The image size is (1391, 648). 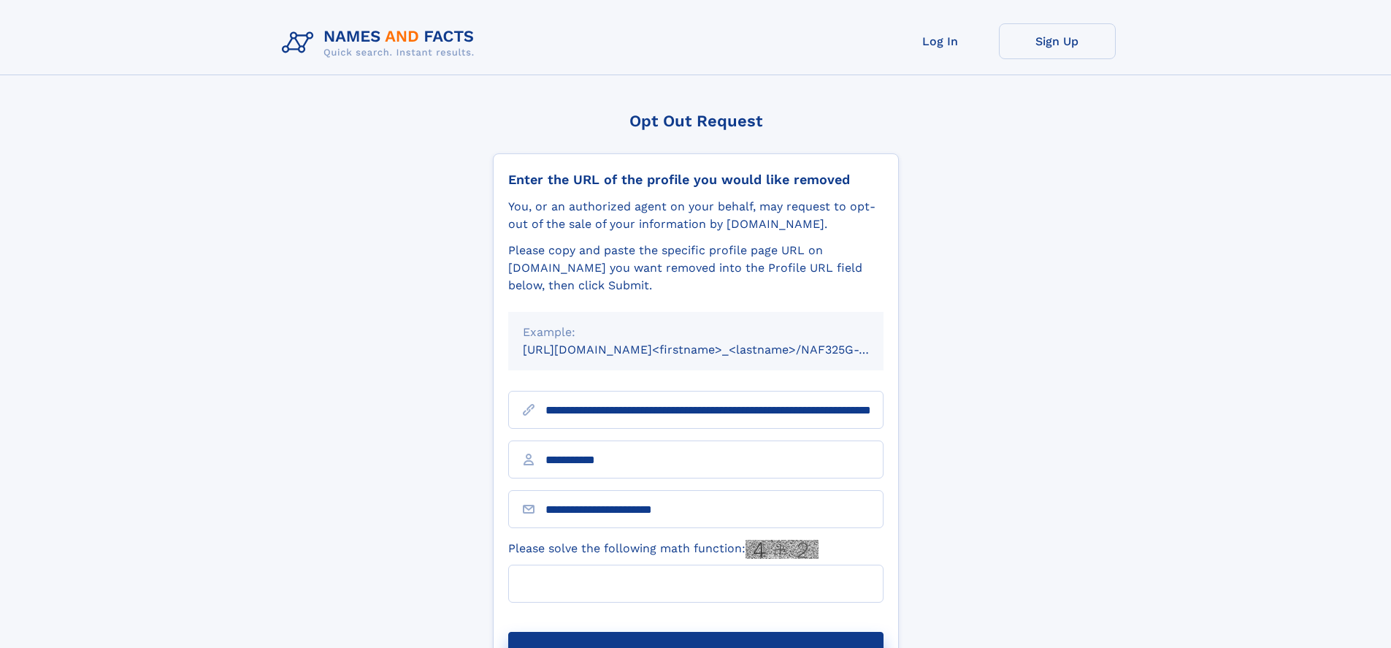 What do you see at coordinates (1057, 41) in the screenshot?
I see `a: Sign Up` at bounding box center [1057, 41].